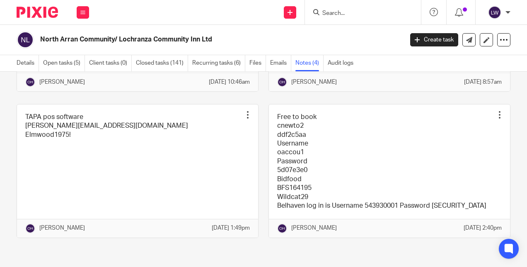 Image resolution: width=527 pixels, height=267 pixels. Describe the element at coordinates (37, 12) in the screenshot. I see `img: Pixie` at that location.